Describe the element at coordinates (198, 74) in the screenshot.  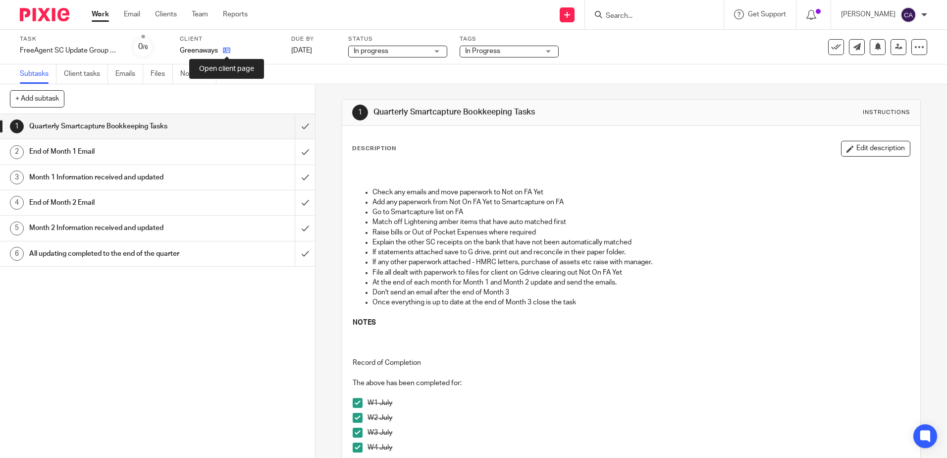
I see `a: Notes (0)` at that location.